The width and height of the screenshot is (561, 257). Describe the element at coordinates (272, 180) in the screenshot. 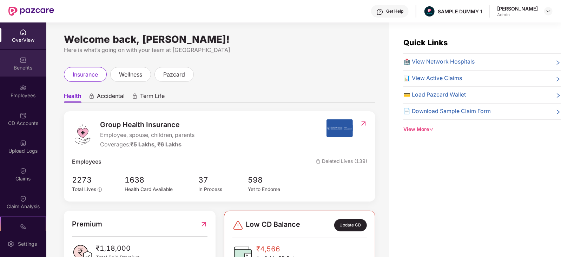

I see `span: 598` at that location.